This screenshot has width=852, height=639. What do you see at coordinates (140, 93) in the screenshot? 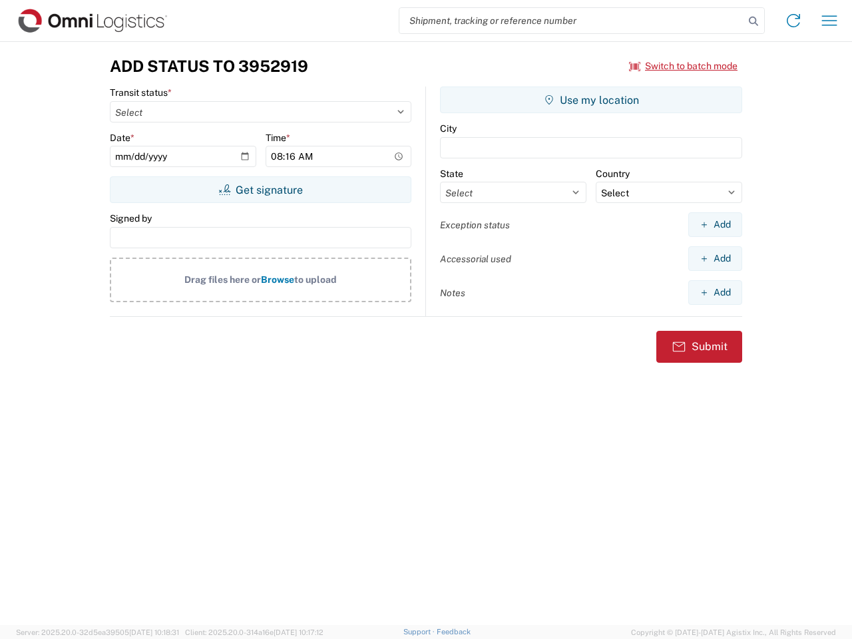
I see `label: Transit status` at bounding box center [140, 93].